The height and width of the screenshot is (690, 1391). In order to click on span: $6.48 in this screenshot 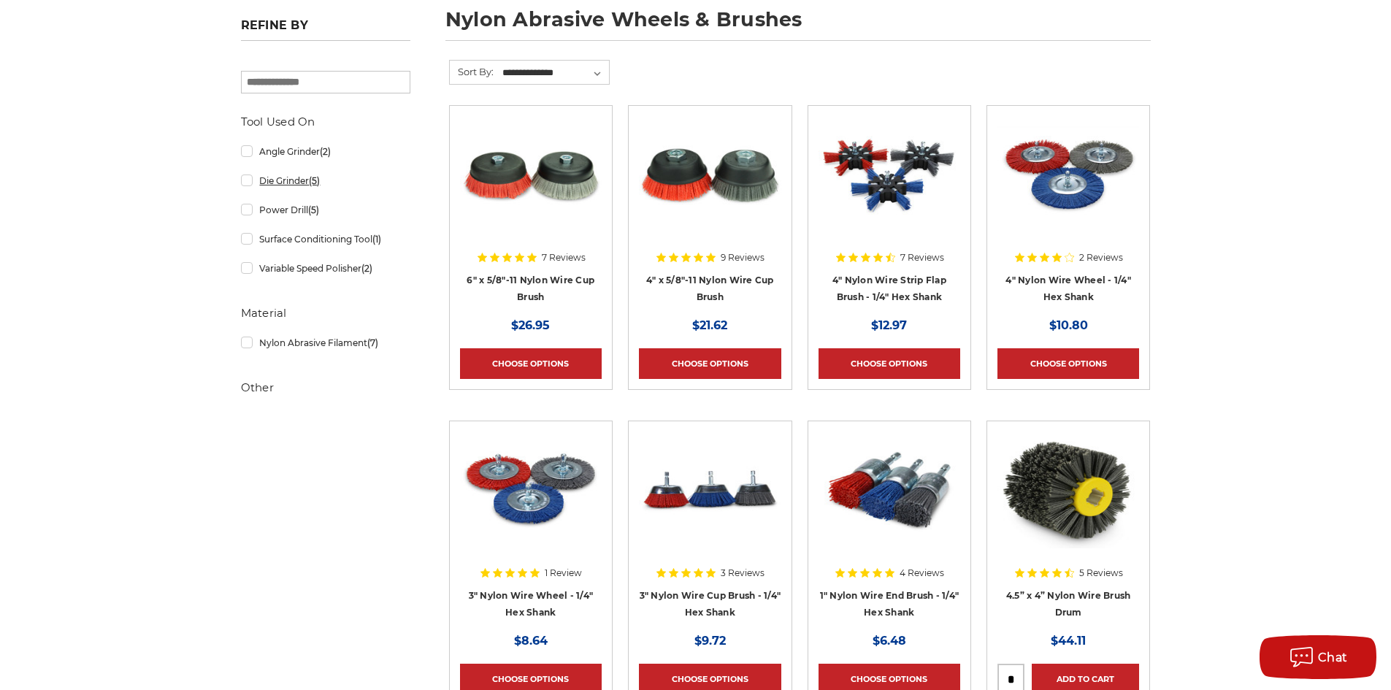, I will do `click(889, 640)`.